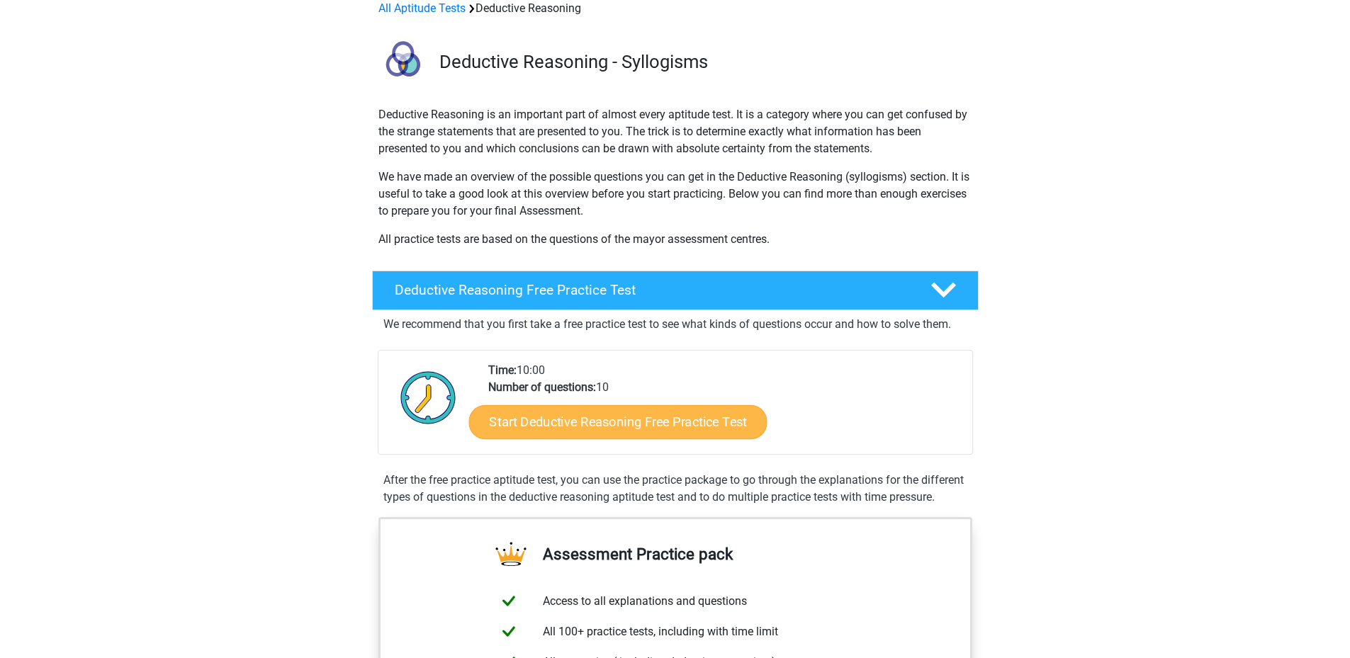  Describe the element at coordinates (403, 64) in the screenshot. I see `img: deductive reasoning` at that location.